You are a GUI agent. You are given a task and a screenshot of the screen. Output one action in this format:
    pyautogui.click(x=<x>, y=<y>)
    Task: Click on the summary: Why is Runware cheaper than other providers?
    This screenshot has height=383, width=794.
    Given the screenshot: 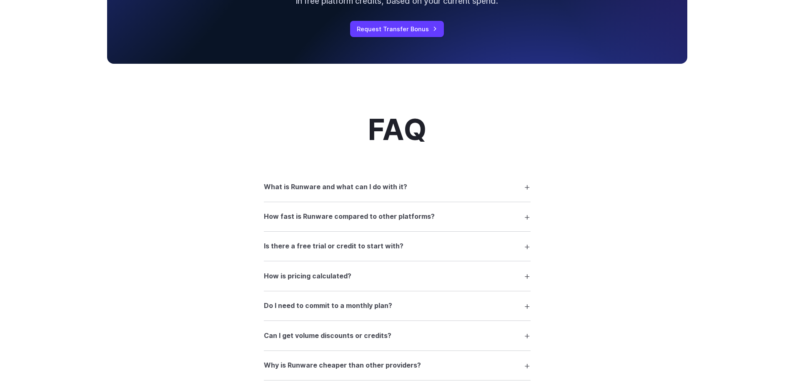 What is the action you would take?
    pyautogui.click(x=397, y=366)
    